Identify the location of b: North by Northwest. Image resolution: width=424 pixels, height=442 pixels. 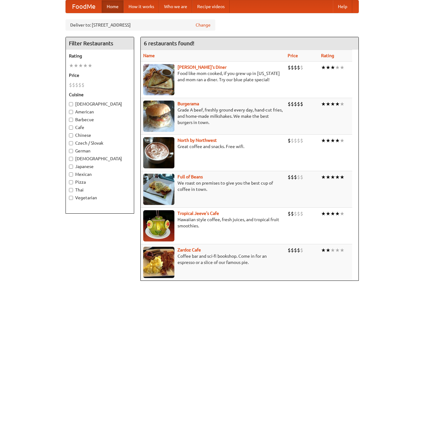
(197, 140).